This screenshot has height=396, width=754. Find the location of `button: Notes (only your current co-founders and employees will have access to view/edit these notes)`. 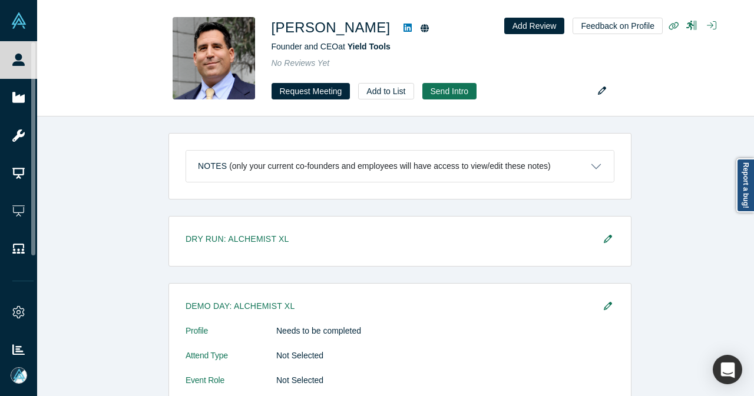

button: Notes (only your current co-founders and employees will have access to view/edit these notes) is located at coordinates (400, 166).